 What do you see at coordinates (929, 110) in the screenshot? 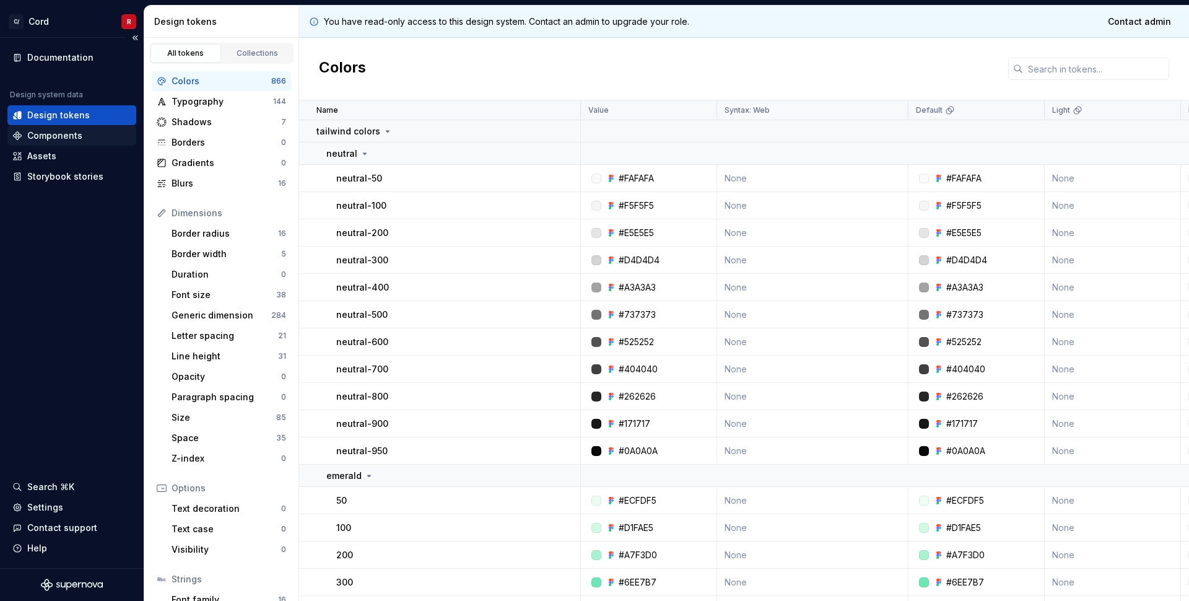
I see `p: Default` at bounding box center [929, 110].